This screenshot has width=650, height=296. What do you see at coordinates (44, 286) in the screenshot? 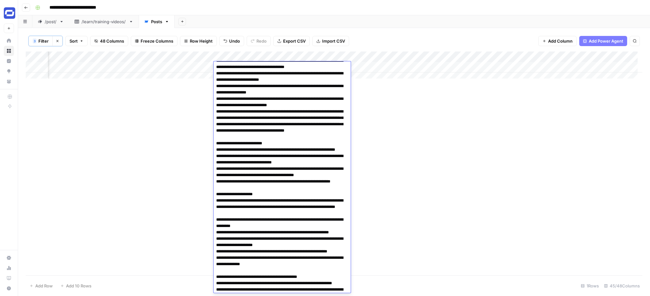
I see `span: Add Row` at bounding box center [44, 286].